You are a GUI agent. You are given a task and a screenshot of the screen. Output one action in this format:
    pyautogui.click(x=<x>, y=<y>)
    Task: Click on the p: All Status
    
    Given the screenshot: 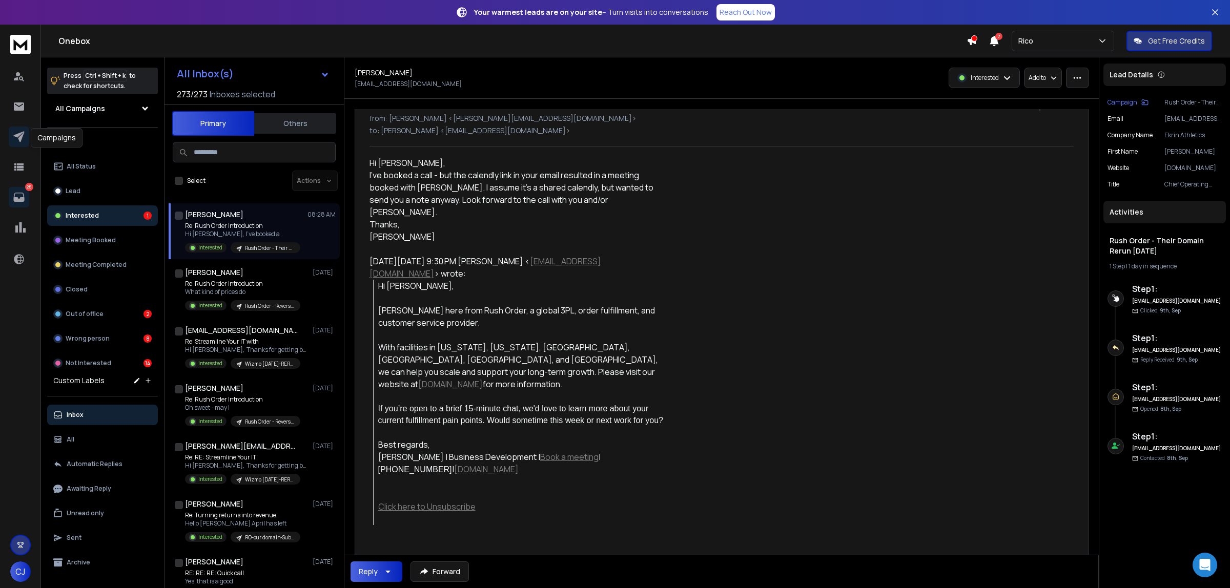 What is the action you would take?
    pyautogui.click(x=81, y=167)
    